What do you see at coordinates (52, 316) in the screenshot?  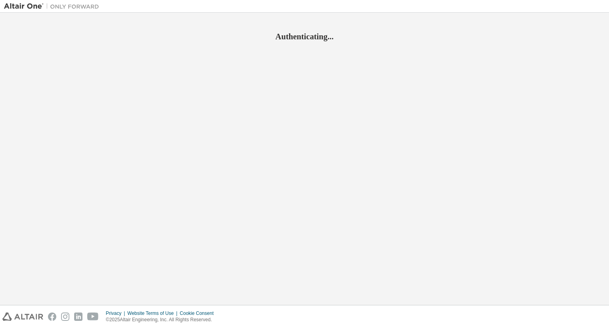 I see `img: facebook.svg` at bounding box center [52, 316].